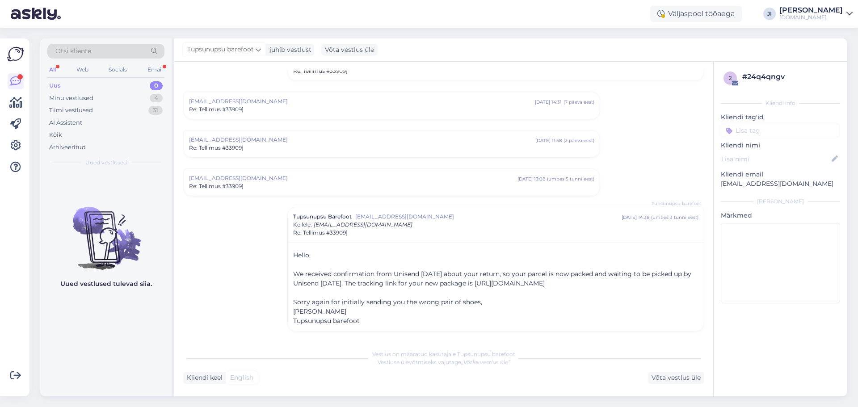 The width and height of the screenshot is (858, 407). Describe the element at coordinates (780, 174) in the screenshot. I see `p: Kliendi email` at that location.